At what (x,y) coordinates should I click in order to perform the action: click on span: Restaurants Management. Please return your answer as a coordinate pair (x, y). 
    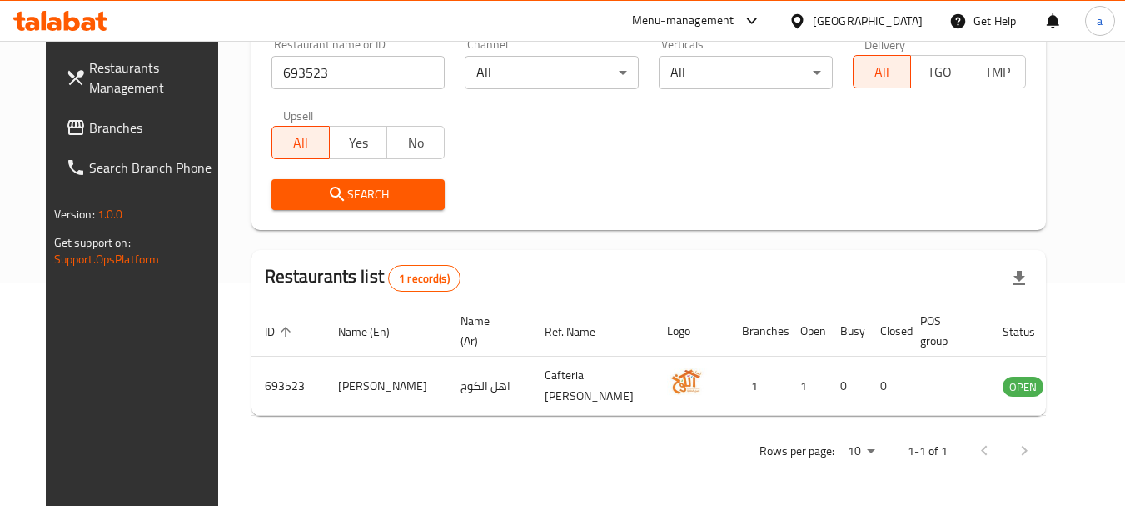
    Looking at the image, I should click on (155, 77).